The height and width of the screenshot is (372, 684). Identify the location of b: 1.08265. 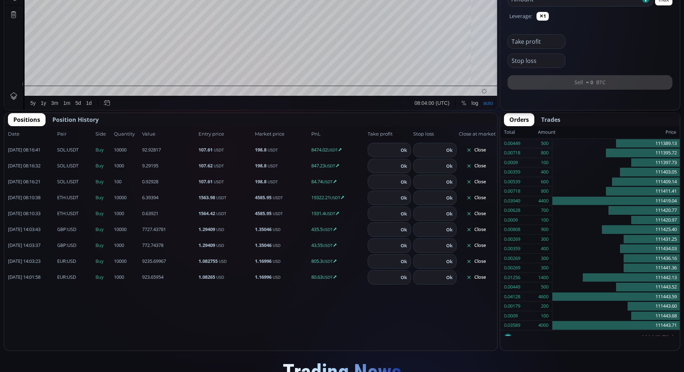
(207, 277).